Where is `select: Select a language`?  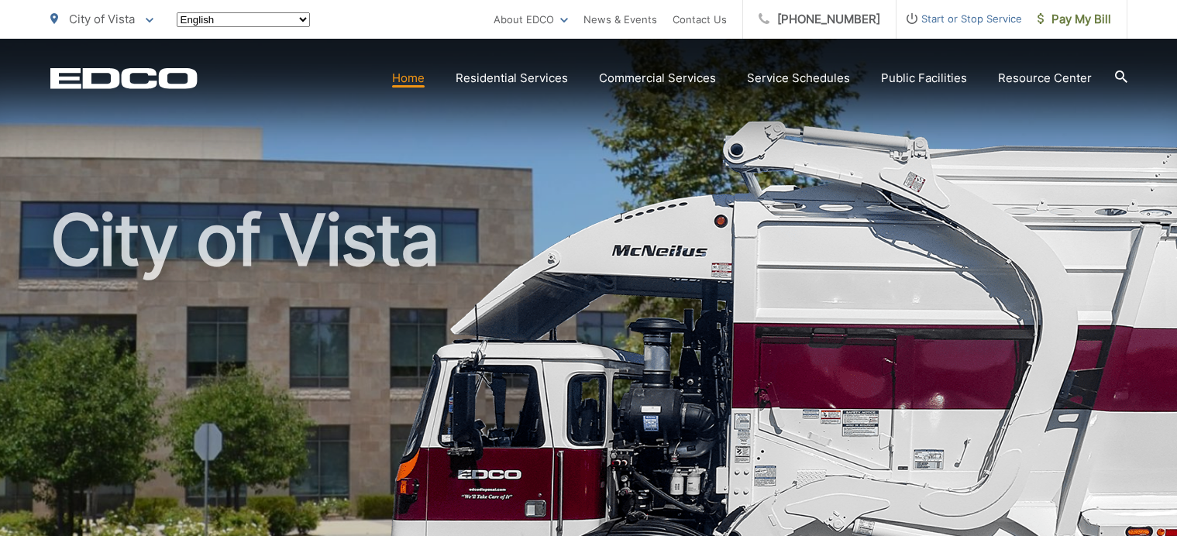 select: Select a language is located at coordinates (243, 19).